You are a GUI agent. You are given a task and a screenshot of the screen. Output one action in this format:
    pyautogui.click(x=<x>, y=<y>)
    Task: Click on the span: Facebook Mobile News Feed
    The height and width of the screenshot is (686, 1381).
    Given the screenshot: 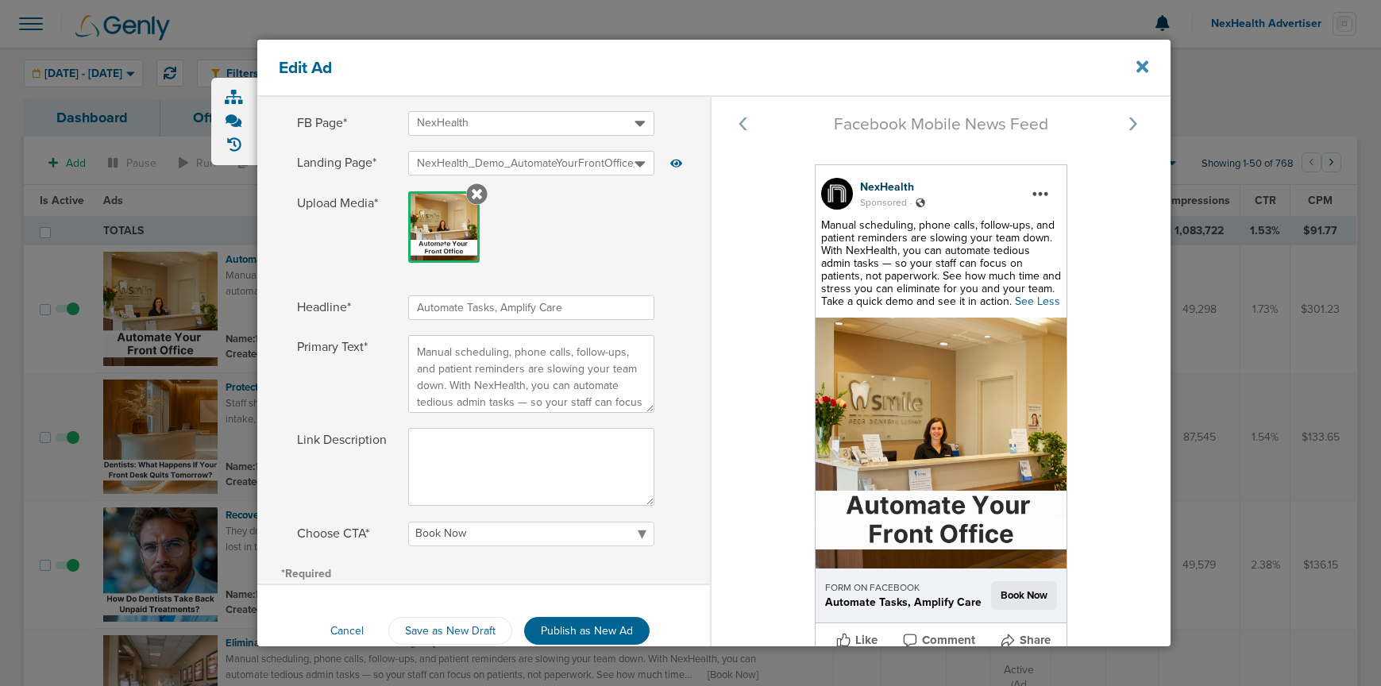 What is the action you would take?
    pyautogui.click(x=941, y=124)
    